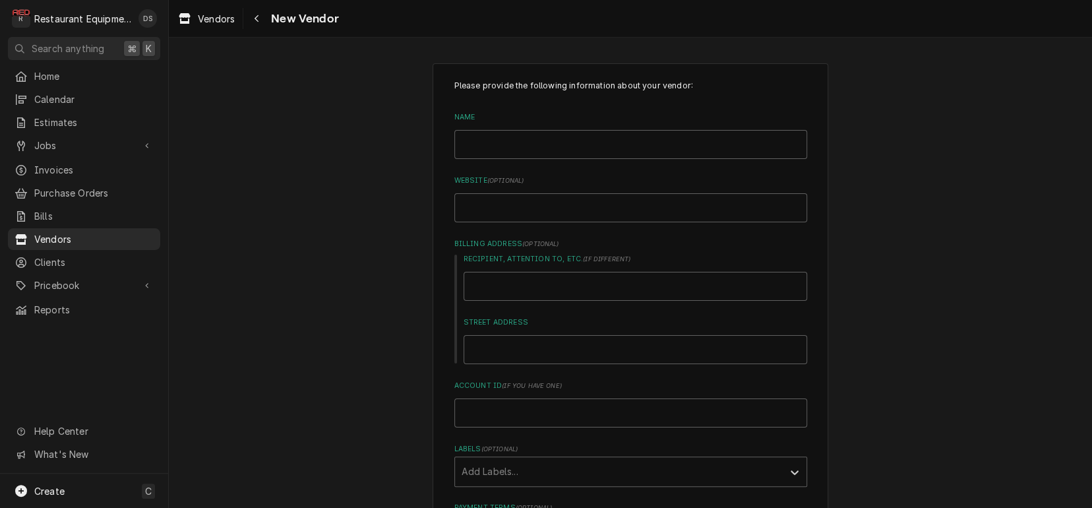  I want to click on span: Create, so click(49, 491).